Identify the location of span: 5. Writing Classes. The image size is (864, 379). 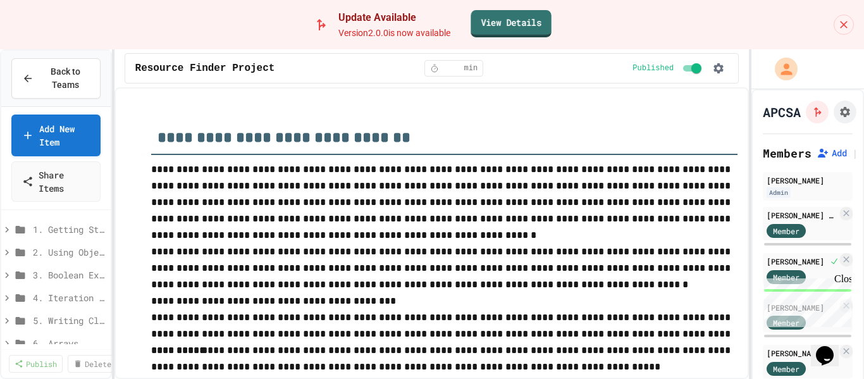
(69, 320).